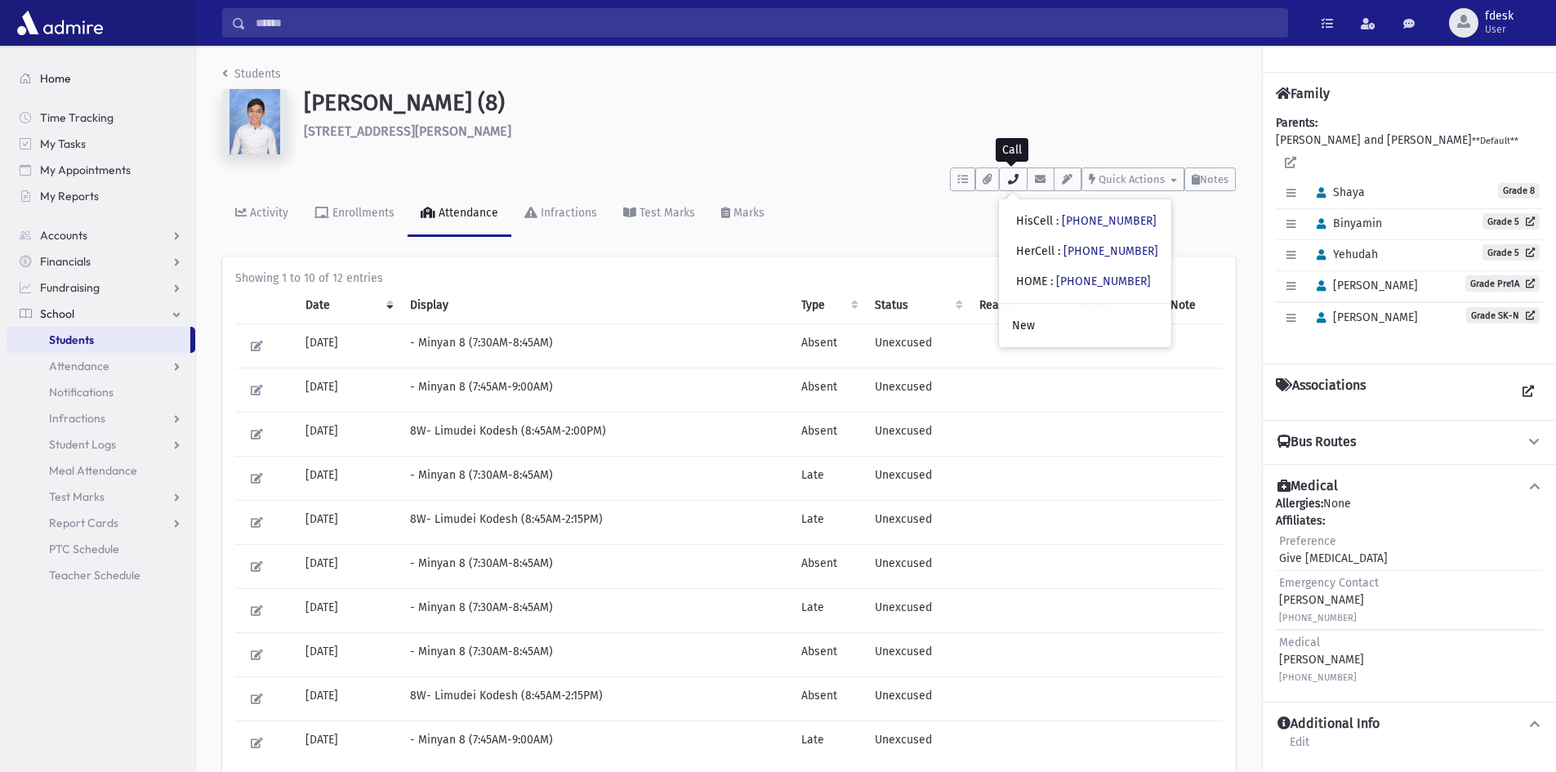 This screenshot has width=1556, height=772. I want to click on a: PTC Schedule, so click(100, 549).